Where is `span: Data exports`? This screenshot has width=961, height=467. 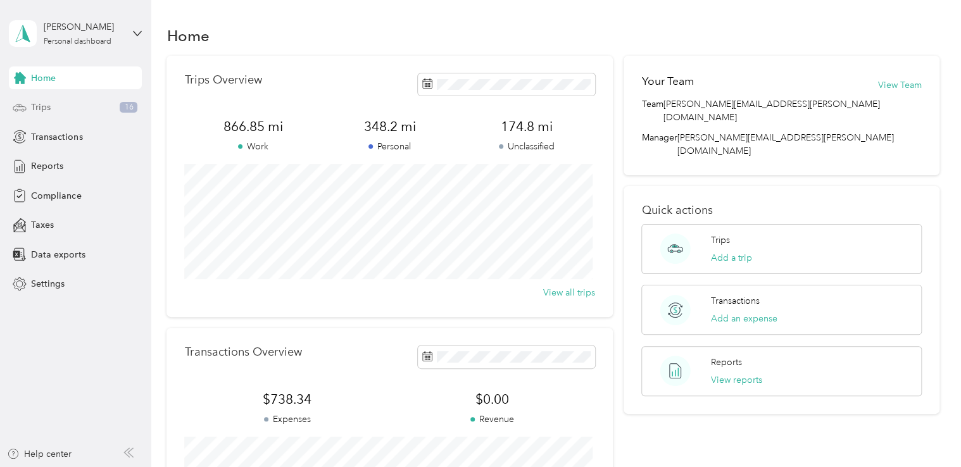 span: Data exports is located at coordinates (58, 255).